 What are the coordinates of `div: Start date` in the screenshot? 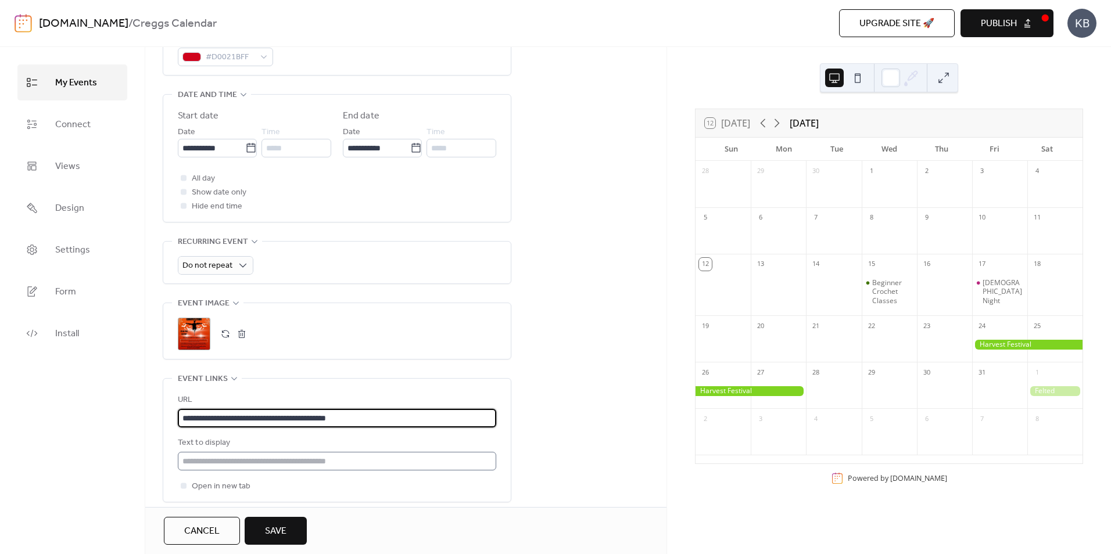 It's located at (198, 116).